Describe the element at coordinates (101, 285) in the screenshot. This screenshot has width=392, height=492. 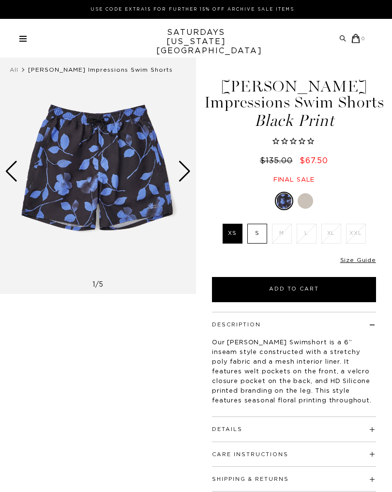
I see `span: 5` at that location.